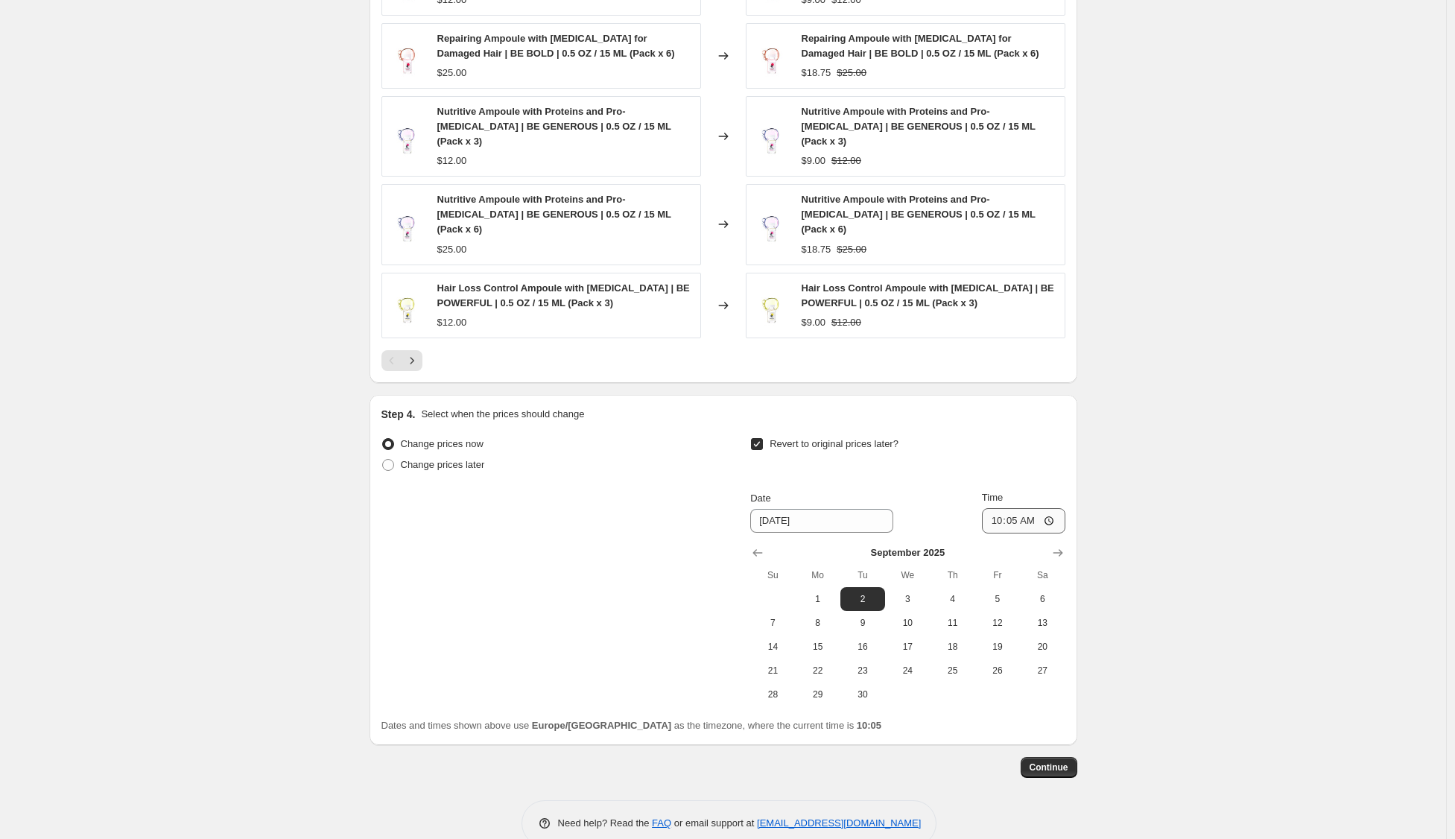 The width and height of the screenshot is (1455, 839). I want to click on span: 7, so click(773, 623).